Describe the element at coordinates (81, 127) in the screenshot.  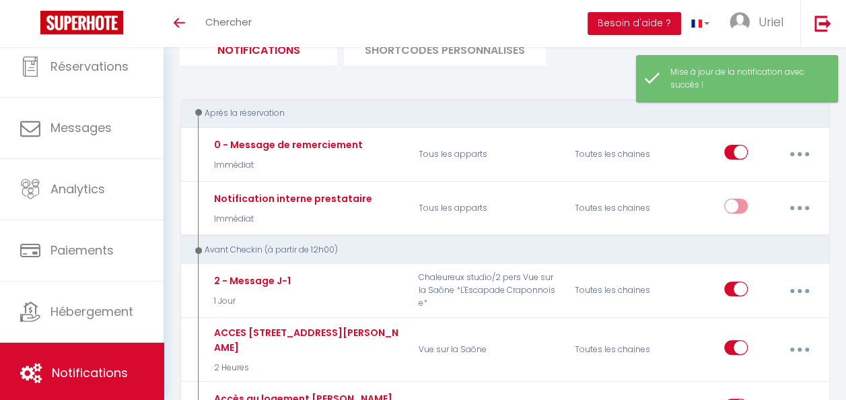
I see `span: Messages` at that location.